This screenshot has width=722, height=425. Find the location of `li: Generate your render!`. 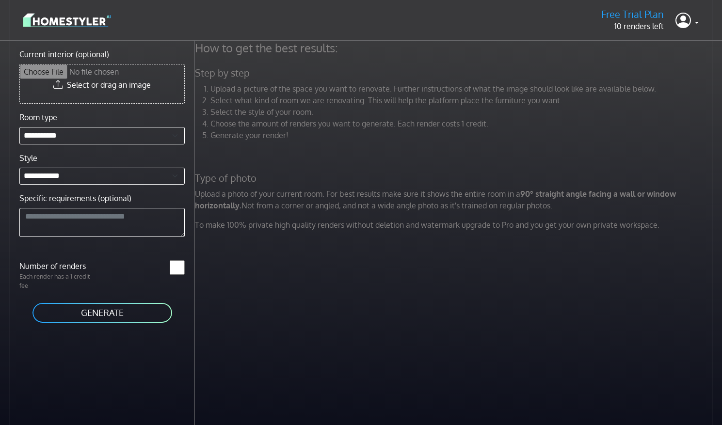

li: Generate your render! is located at coordinates (462, 135).